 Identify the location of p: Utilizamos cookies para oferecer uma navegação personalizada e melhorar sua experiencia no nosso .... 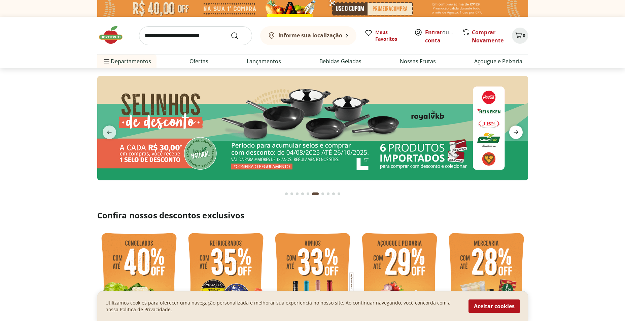
(283, 306).